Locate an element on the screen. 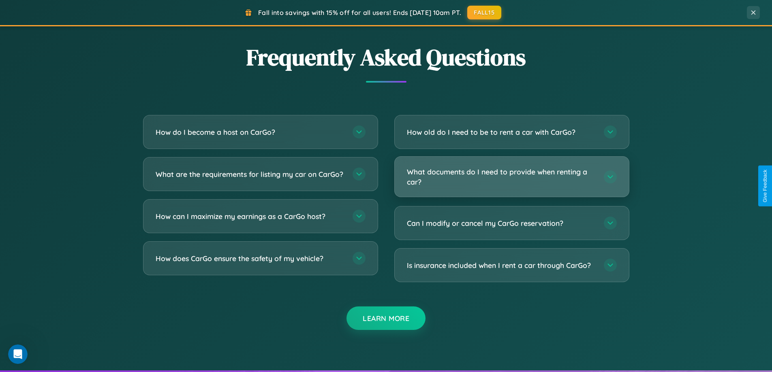 Image resolution: width=772 pixels, height=372 pixels. button: Learn More is located at coordinates (386, 319).